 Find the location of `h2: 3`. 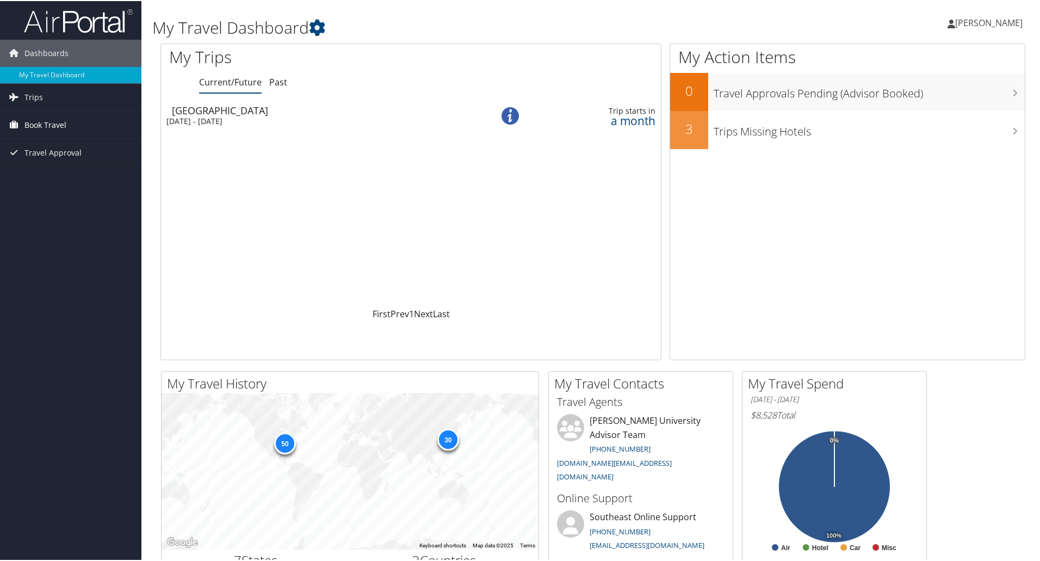

h2: 3 is located at coordinates (689, 128).